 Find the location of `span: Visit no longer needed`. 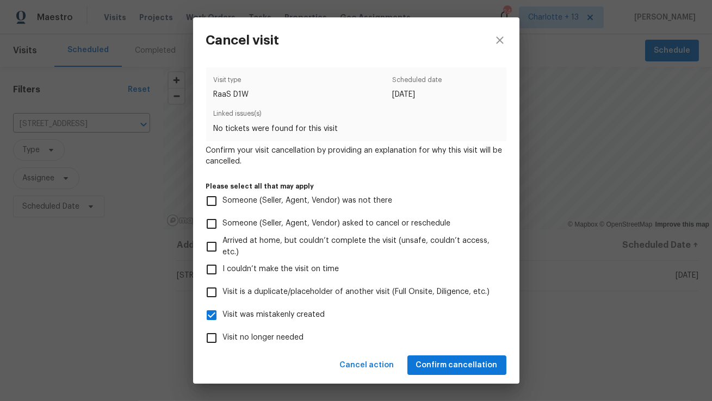

span: Visit no longer needed is located at coordinates (263, 338).